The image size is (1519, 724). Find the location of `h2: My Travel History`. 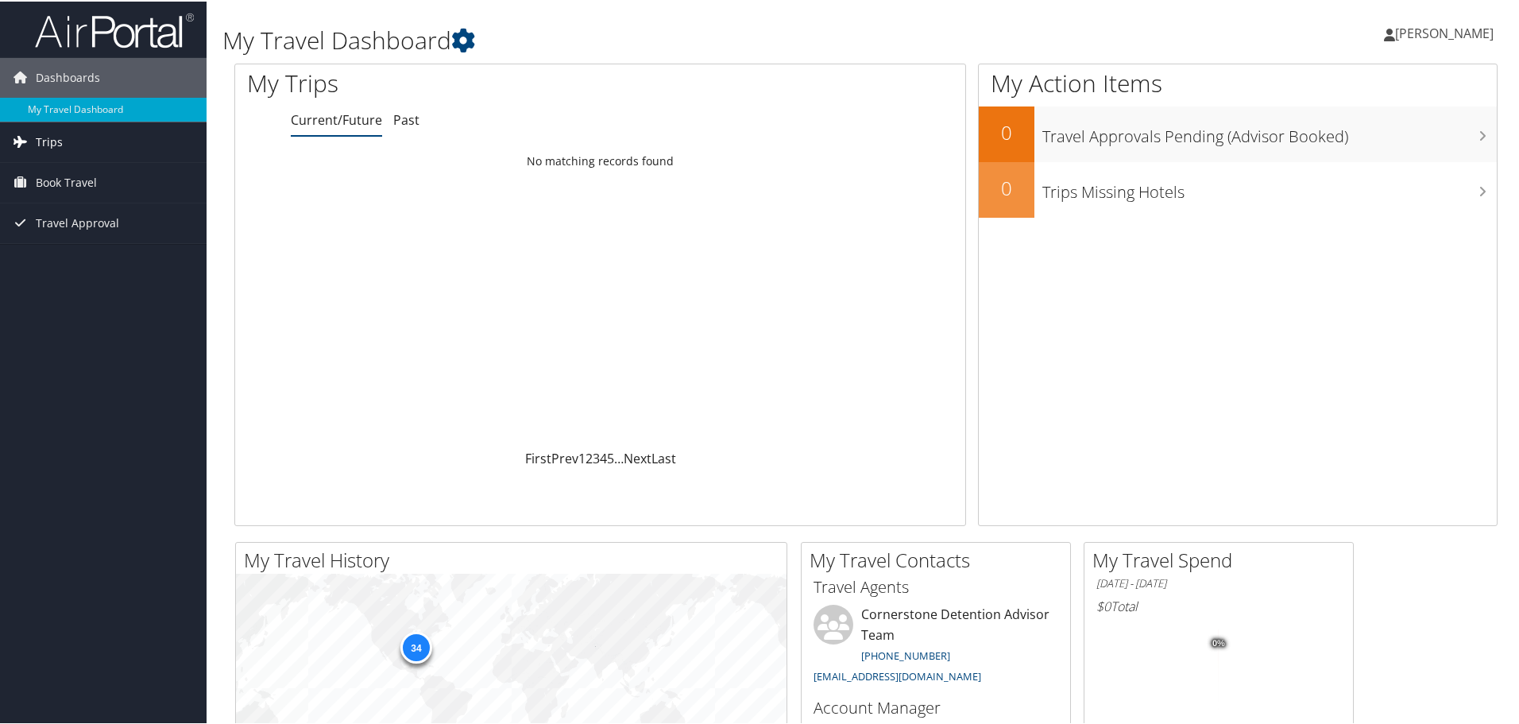

h2: My Travel History is located at coordinates (515, 559).